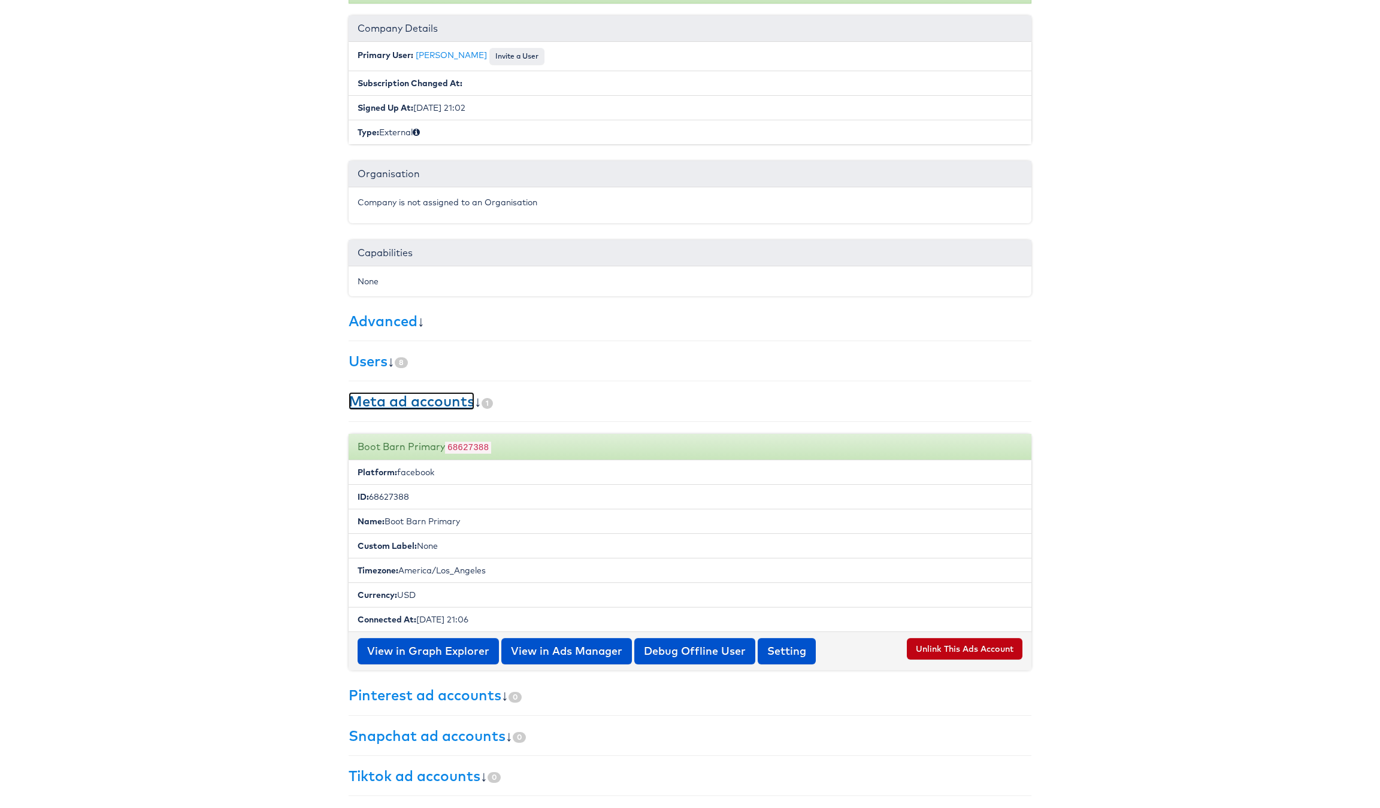  I want to click on b: Primary User:, so click(385, 55).